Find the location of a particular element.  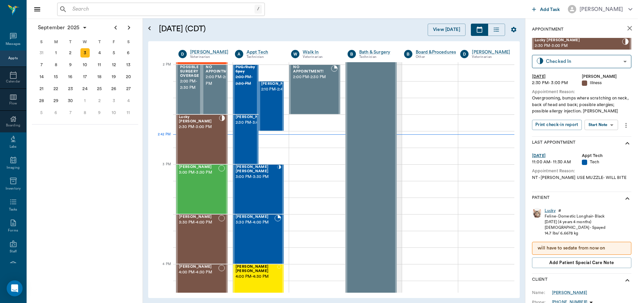

p: Patient is located at coordinates (541, 198).